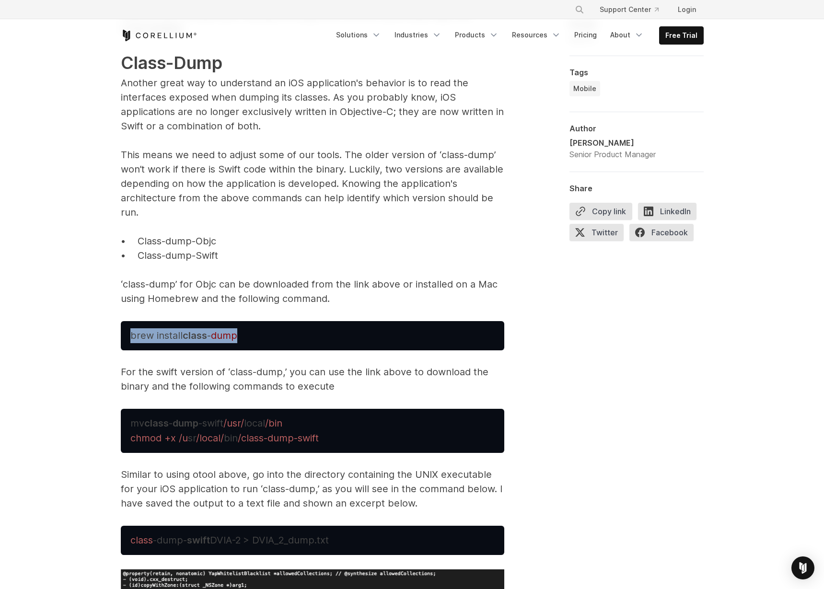 The image size is (824, 589). I want to click on span: Twitter, so click(596, 232).